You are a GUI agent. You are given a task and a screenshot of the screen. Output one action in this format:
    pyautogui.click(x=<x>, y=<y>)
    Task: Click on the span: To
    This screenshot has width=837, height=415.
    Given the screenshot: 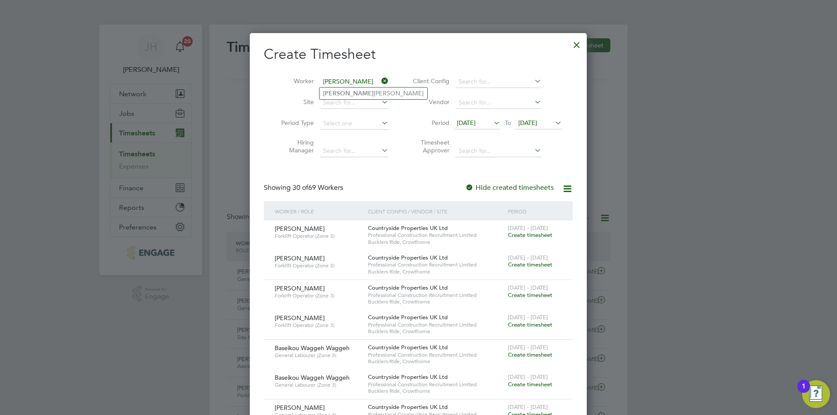 What is the action you would take?
    pyautogui.click(x=508, y=123)
    